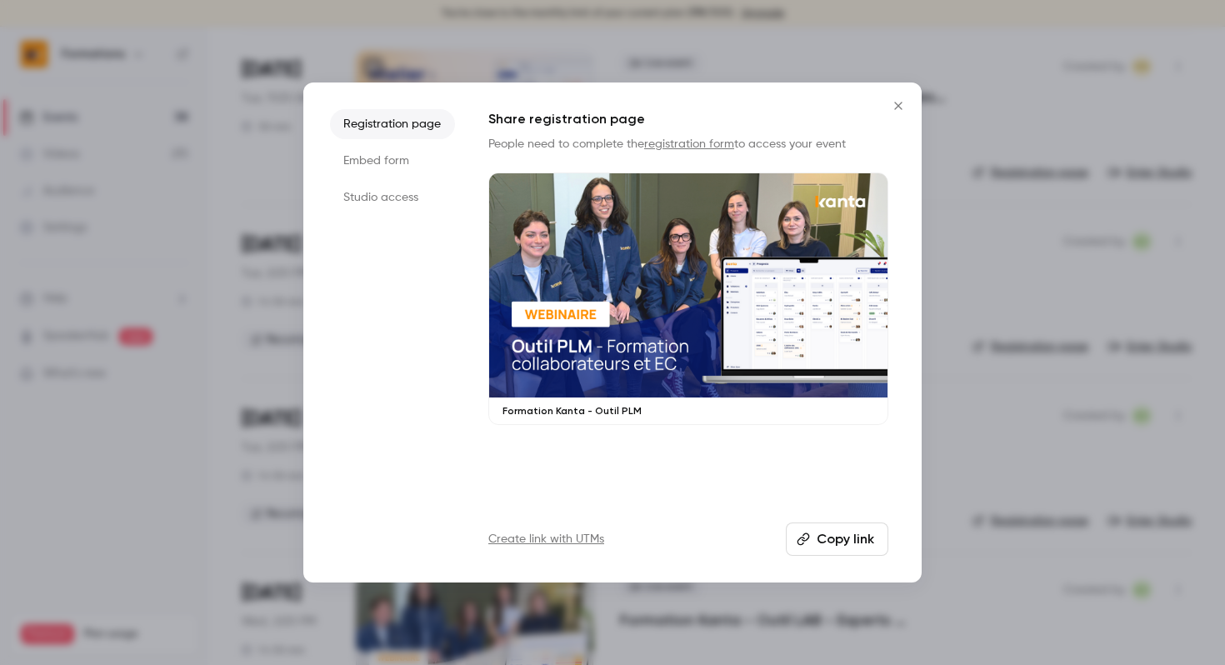 This screenshot has width=1225, height=665. I want to click on a: registration form, so click(689, 144).